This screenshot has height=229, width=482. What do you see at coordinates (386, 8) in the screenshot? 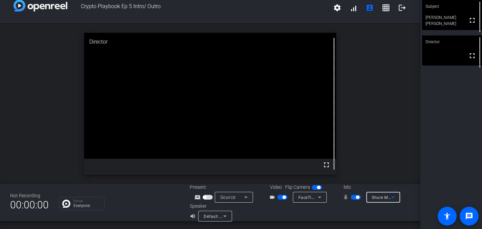
I see `mat-icon: grid_on` at bounding box center [386, 8].